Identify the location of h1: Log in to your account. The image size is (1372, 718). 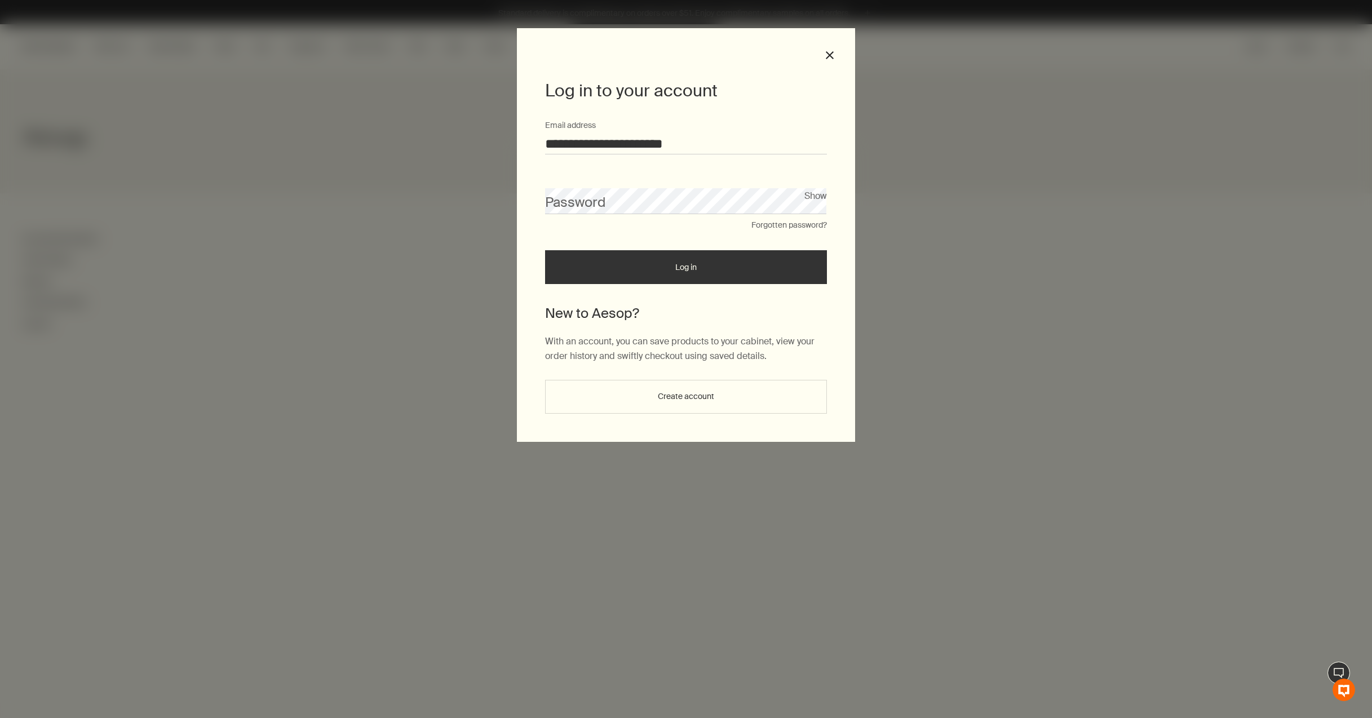
(686, 91).